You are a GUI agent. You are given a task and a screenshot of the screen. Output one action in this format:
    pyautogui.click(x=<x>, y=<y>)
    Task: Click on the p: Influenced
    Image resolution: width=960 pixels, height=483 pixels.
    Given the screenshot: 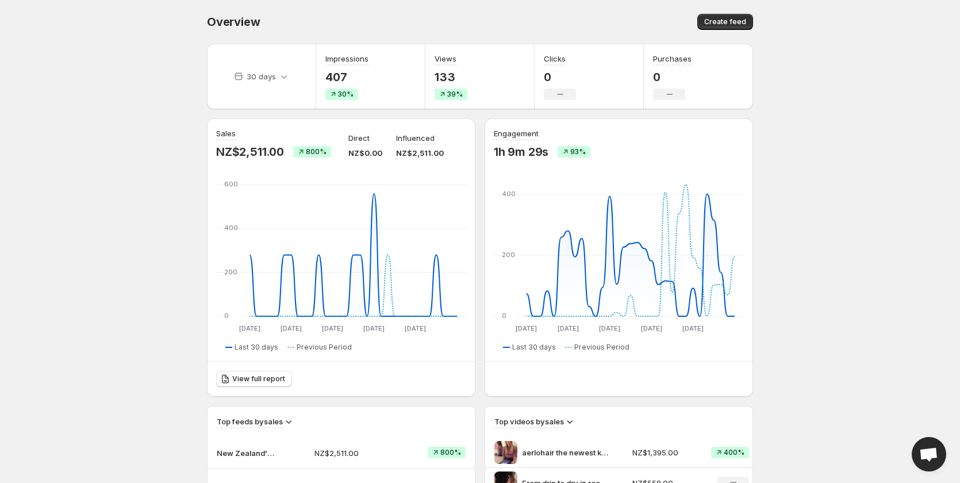 What is the action you would take?
    pyautogui.click(x=415, y=138)
    